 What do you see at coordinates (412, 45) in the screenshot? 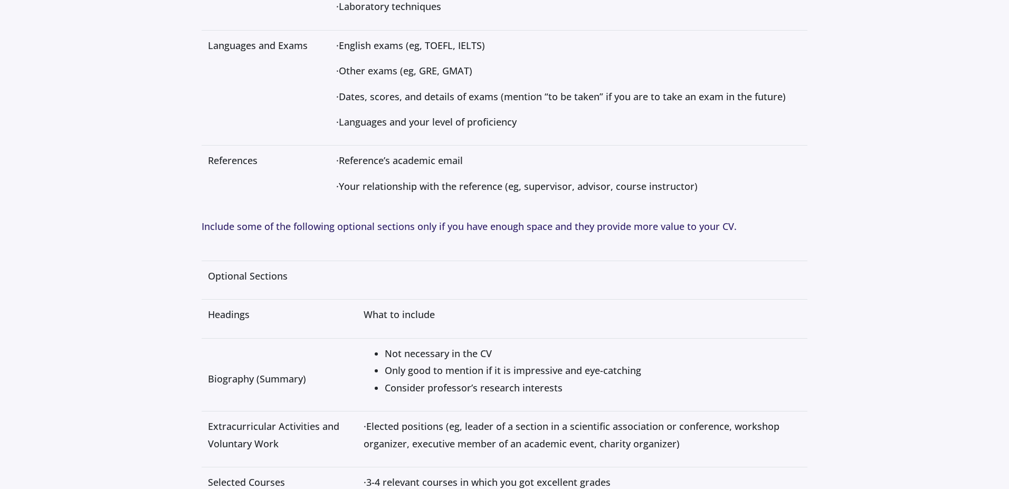
I see `span: English exams (eg, TOEFL, IELTS)` at bounding box center [412, 45].